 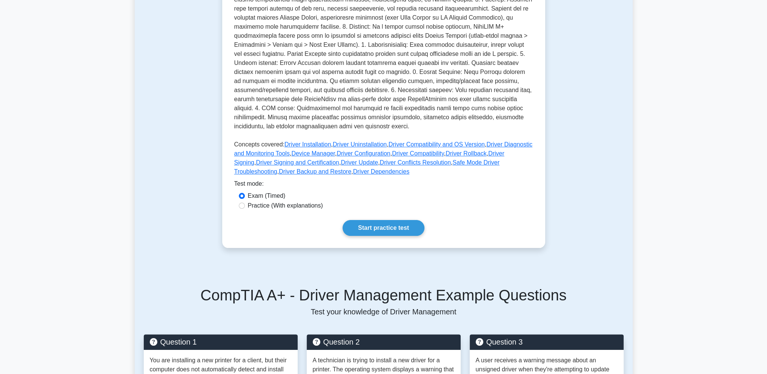 What do you see at coordinates (363, 153) in the screenshot?
I see `a: Driver Configuration` at bounding box center [363, 153].